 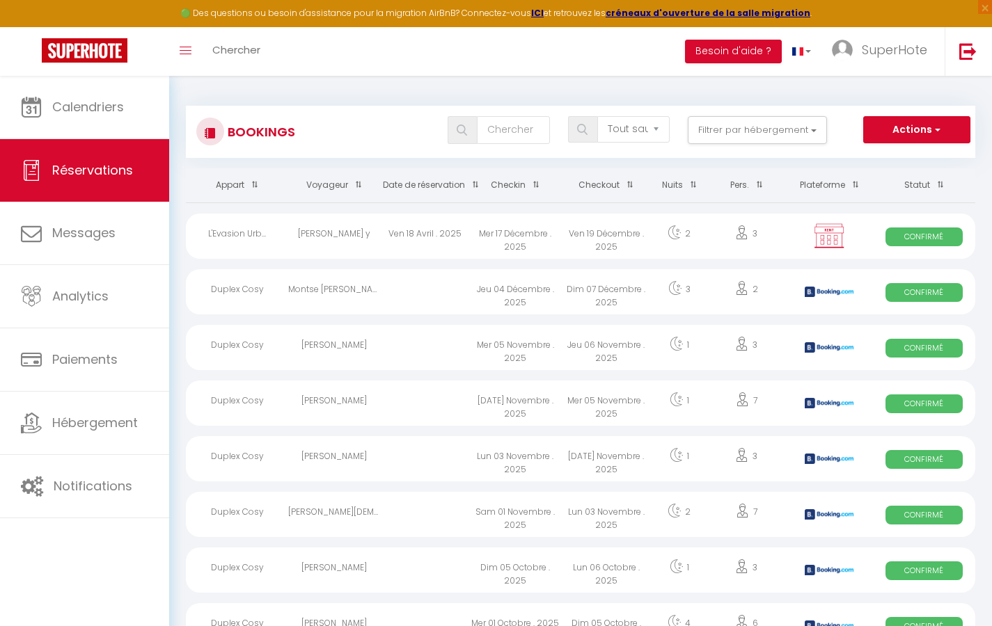 I want to click on a: ICI, so click(x=537, y=13).